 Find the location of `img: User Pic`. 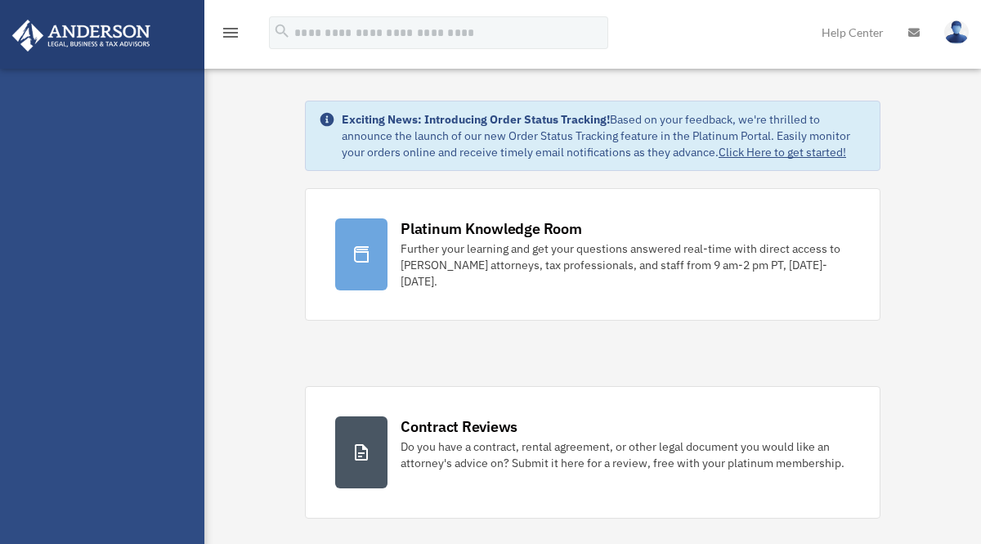

img: User Pic is located at coordinates (957, 32).